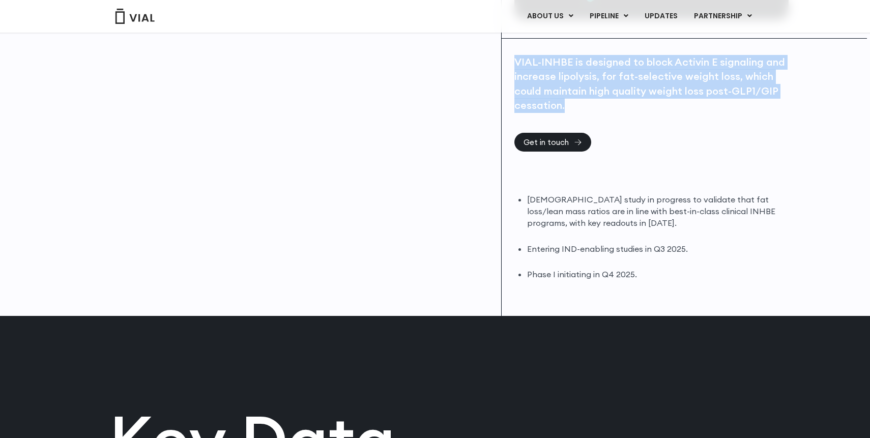 Image resolution: width=870 pixels, height=438 pixels. I want to click on a: PIPELINEMenu Toggle, so click(609, 16).